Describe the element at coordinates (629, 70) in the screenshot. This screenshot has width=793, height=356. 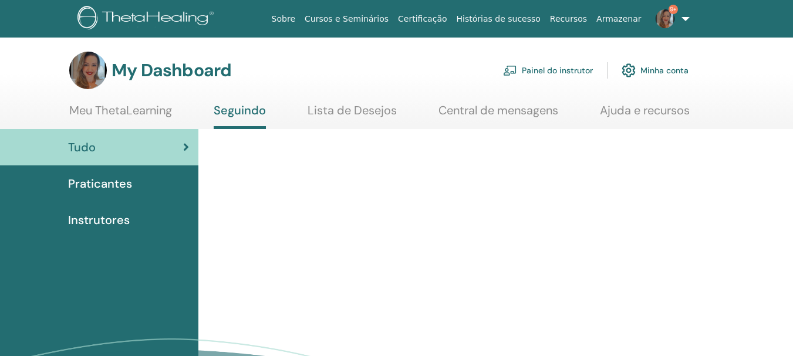
I see `img: cog.svg` at that location.